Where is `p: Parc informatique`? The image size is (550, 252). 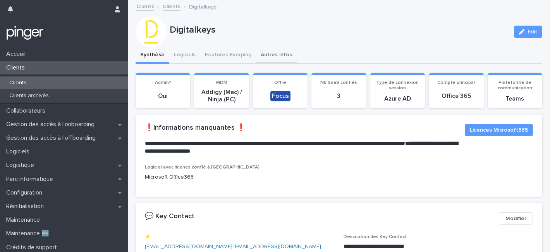 p: Parc informatique is located at coordinates (31, 179).